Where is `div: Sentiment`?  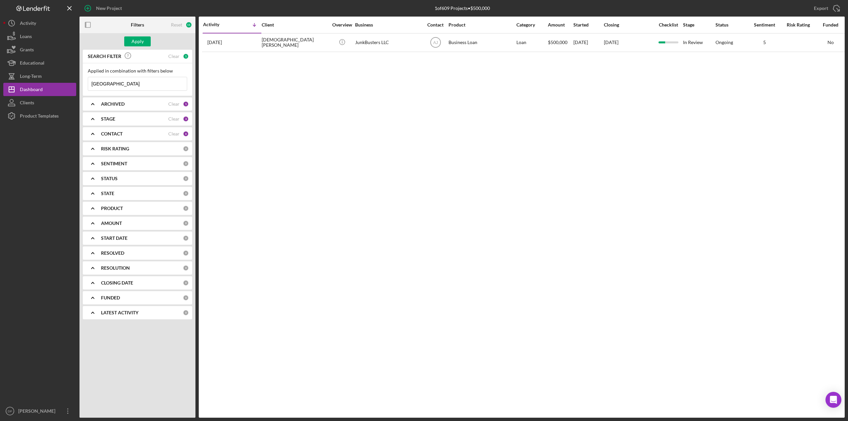
div: Sentiment is located at coordinates (764, 25).